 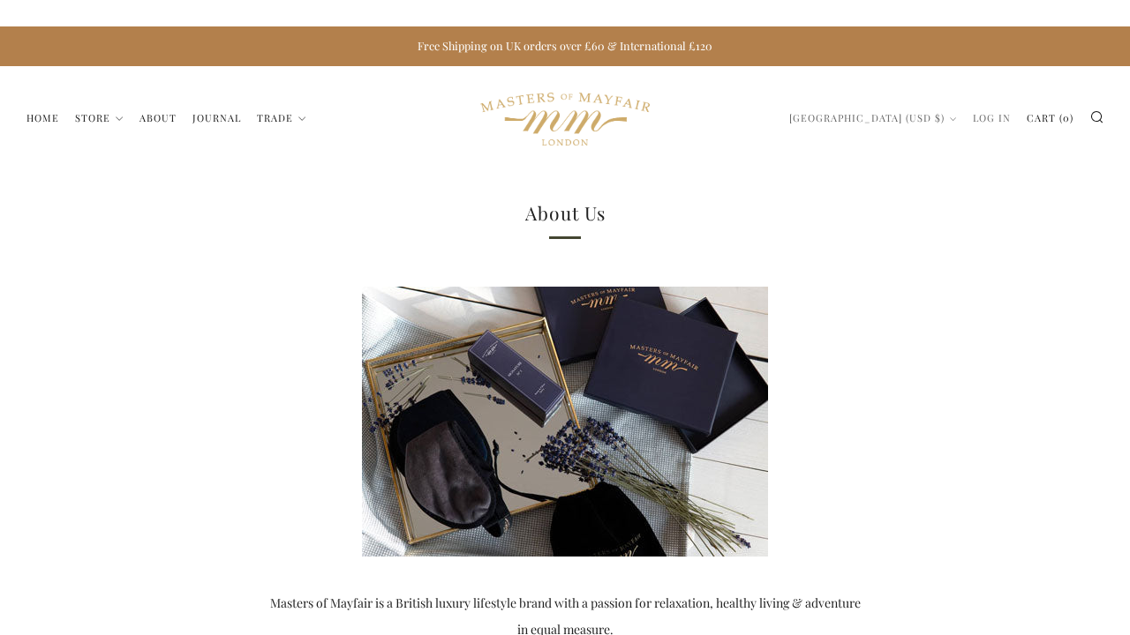 I want to click on img: logo, so click(x=564, y=119).